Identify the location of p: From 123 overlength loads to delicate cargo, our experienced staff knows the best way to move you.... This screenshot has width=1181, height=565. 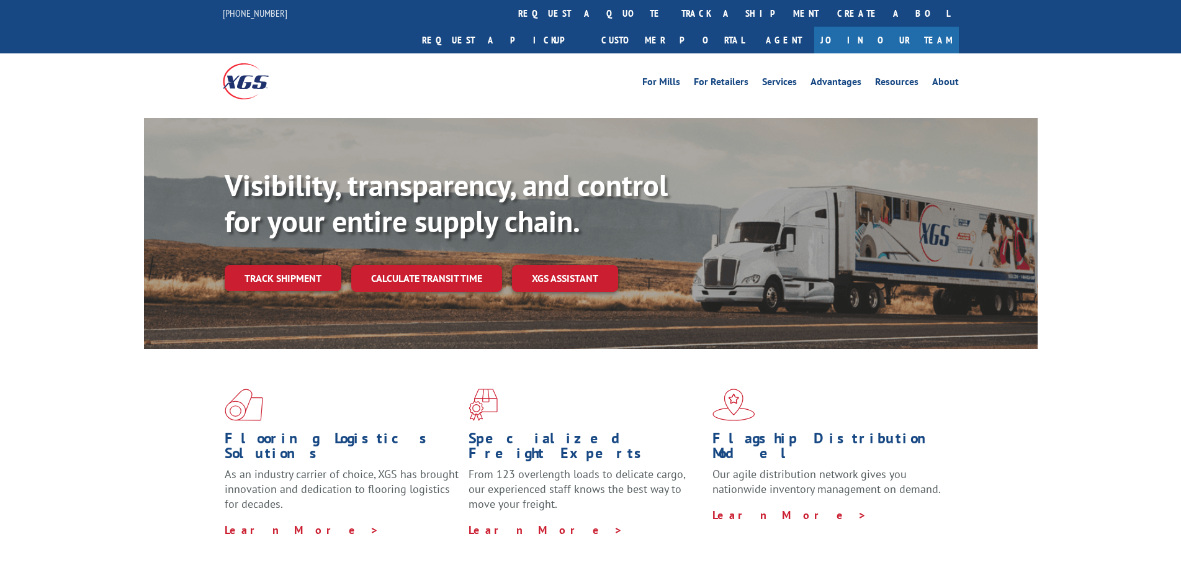
(586, 494).